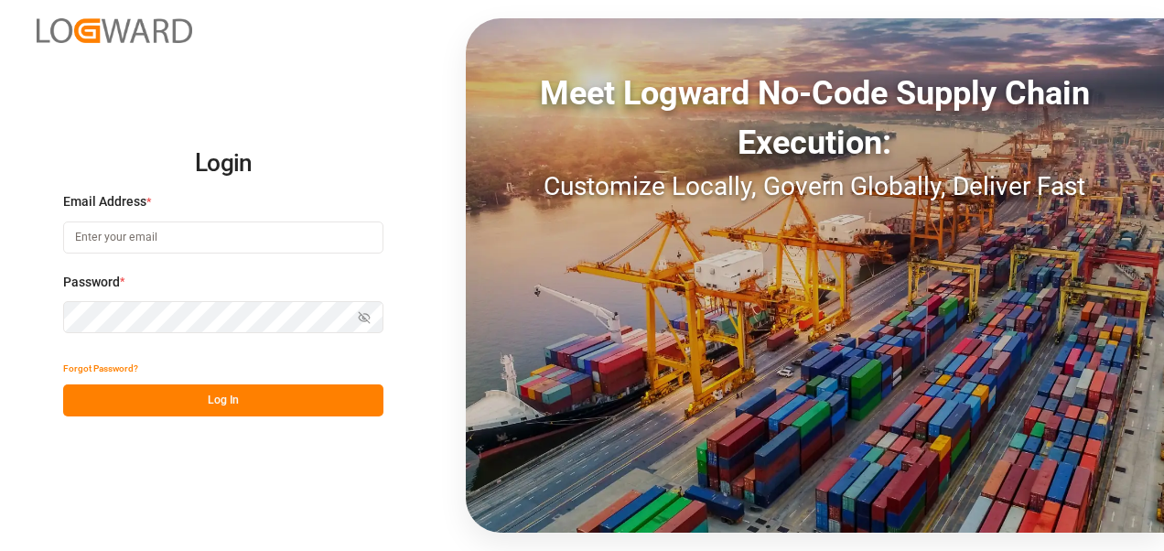  What do you see at coordinates (814, 187) in the screenshot?
I see `div: Customize Locally, Govern Globally, Deliver Fast` at bounding box center [814, 187].